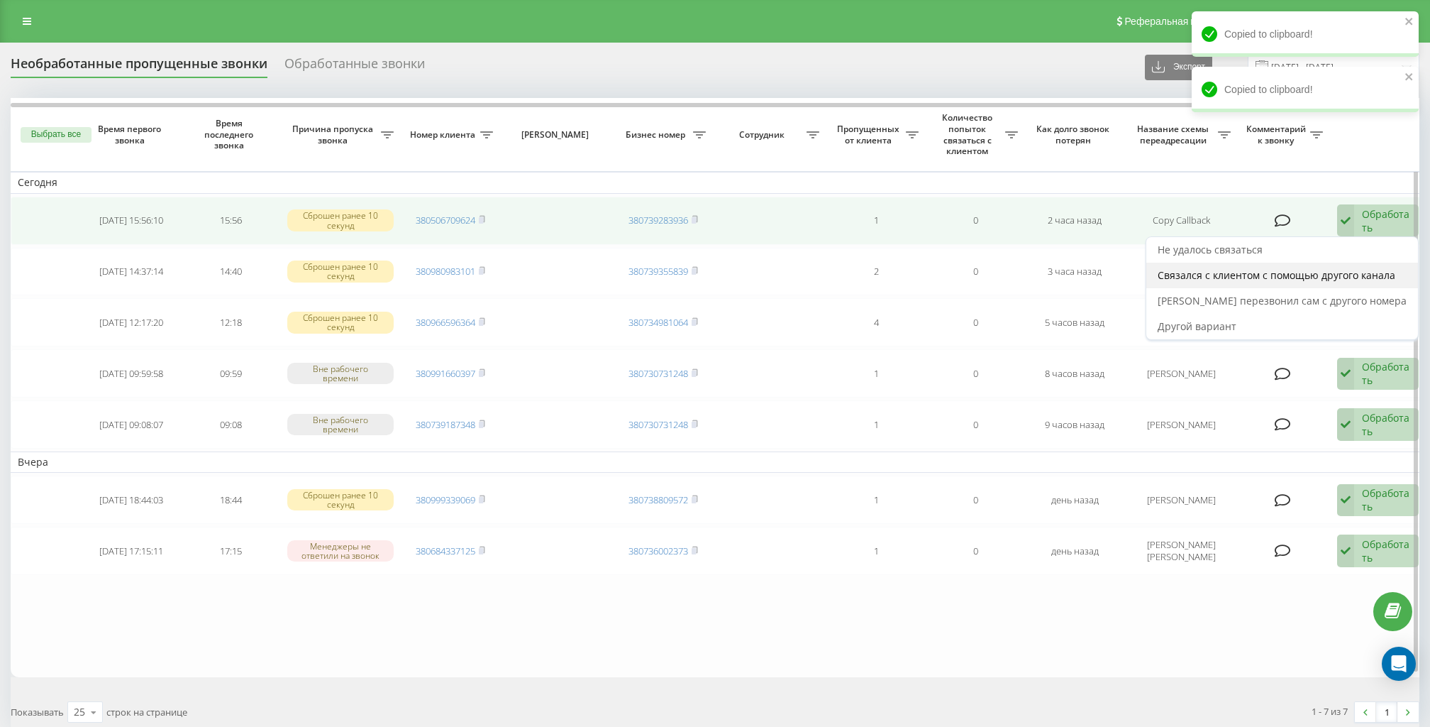 This screenshot has width=1430, height=727. I want to click on td: 18:44, so click(231, 499).